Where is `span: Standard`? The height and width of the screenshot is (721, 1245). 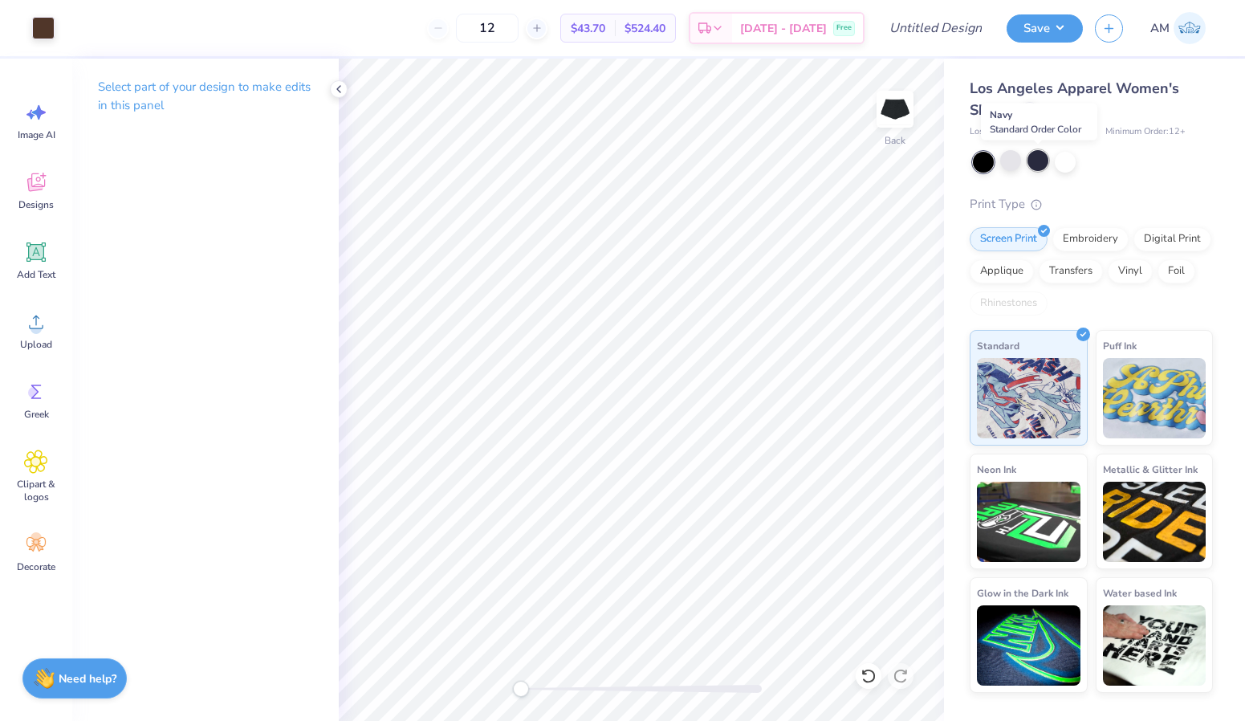 span: Standard is located at coordinates (998, 345).